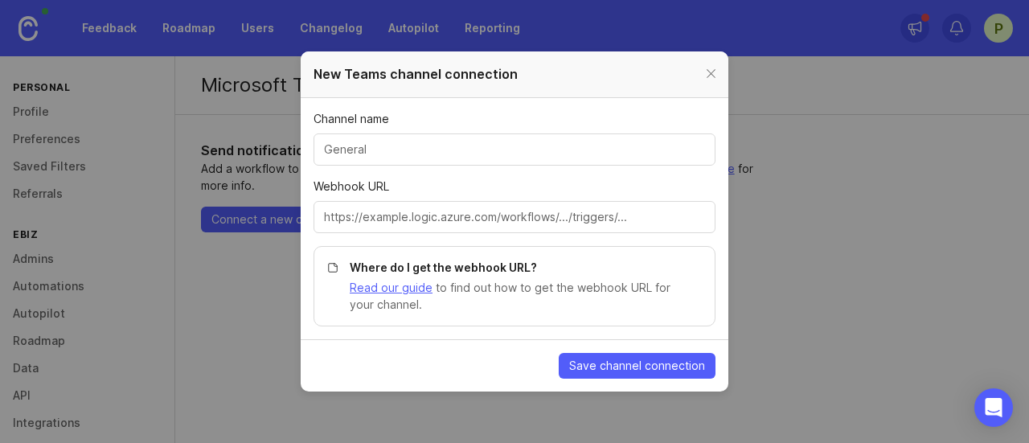 The image size is (1029, 443). What do you see at coordinates (994, 408) in the screenshot?
I see `div: Open Intercom Messenger` at bounding box center [994, 408].